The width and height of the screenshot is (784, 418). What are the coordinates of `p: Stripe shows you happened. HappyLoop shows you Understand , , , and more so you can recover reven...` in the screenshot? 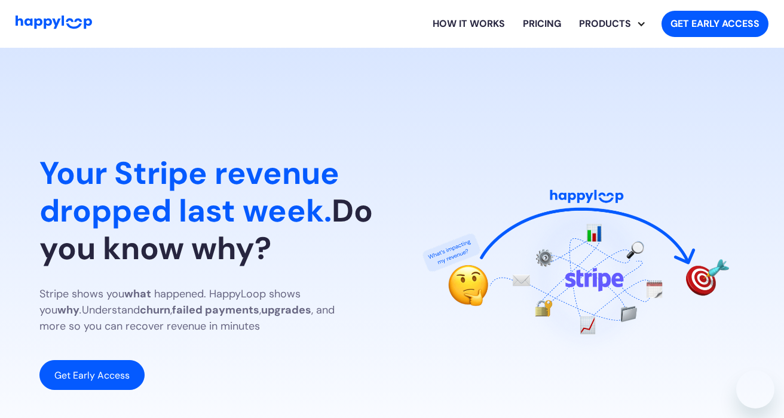 It's located at (201, 310).